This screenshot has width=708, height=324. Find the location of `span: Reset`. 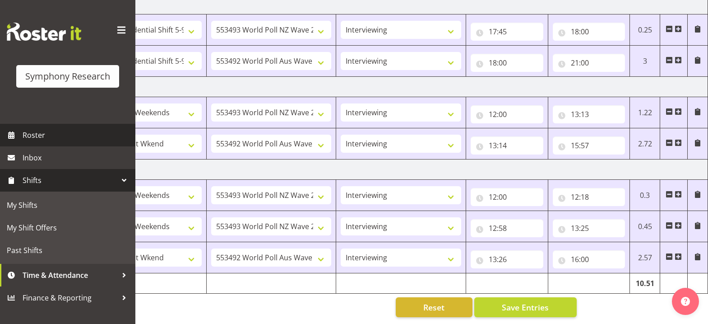

span: Reset is located at coordinates (434, 307).